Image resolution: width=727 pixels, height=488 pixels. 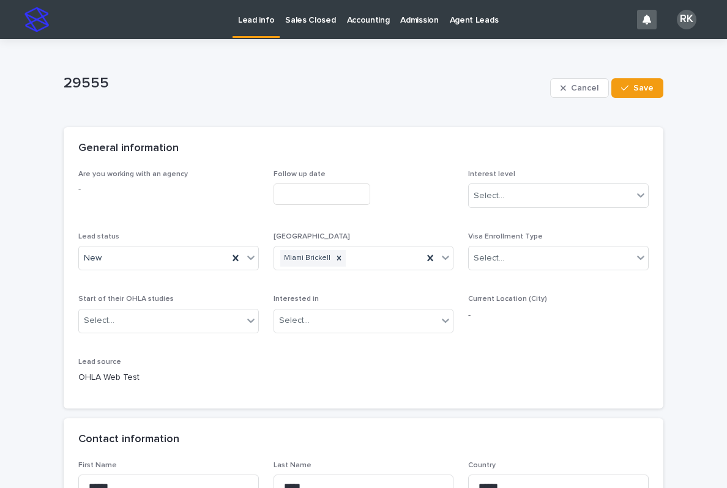 I want to click on span: Interest level, so click(x=491, y=174).